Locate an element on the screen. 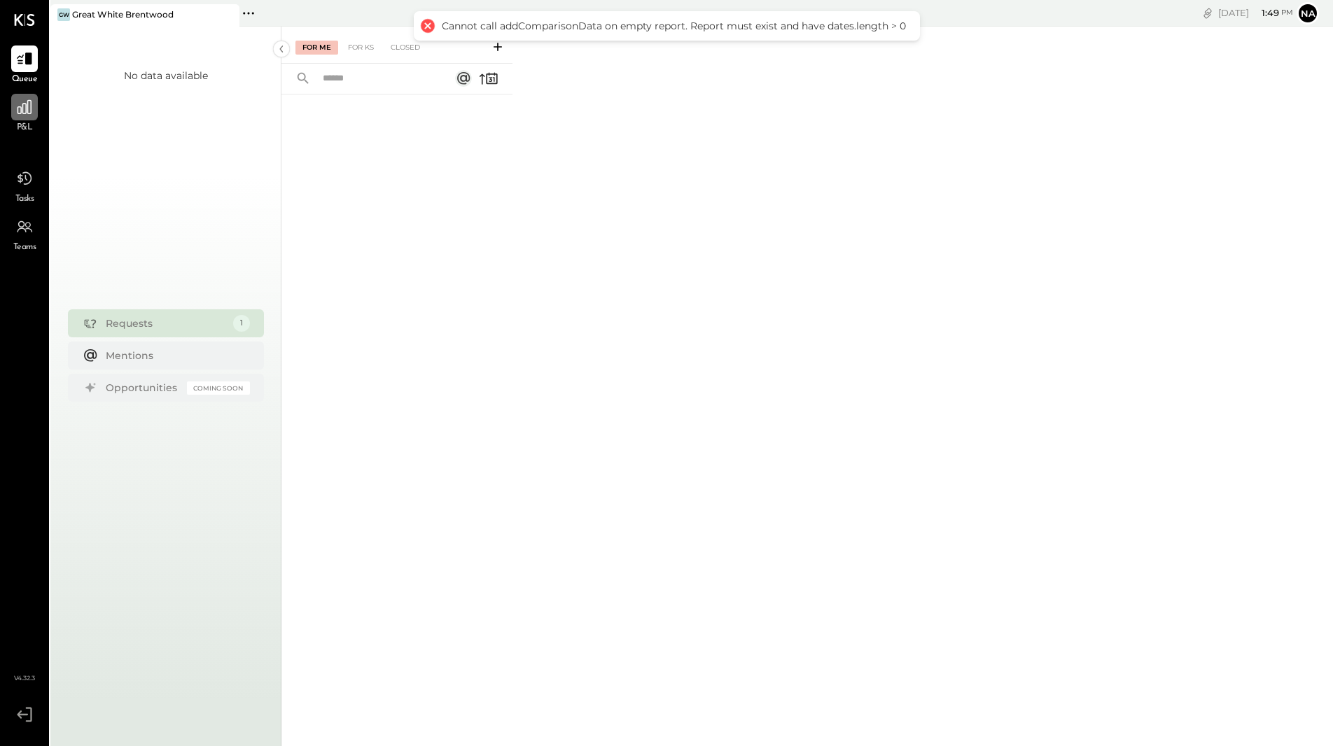 This screenshot has height=746, width=1333. div: Closed is located at coordinates (405, 48).